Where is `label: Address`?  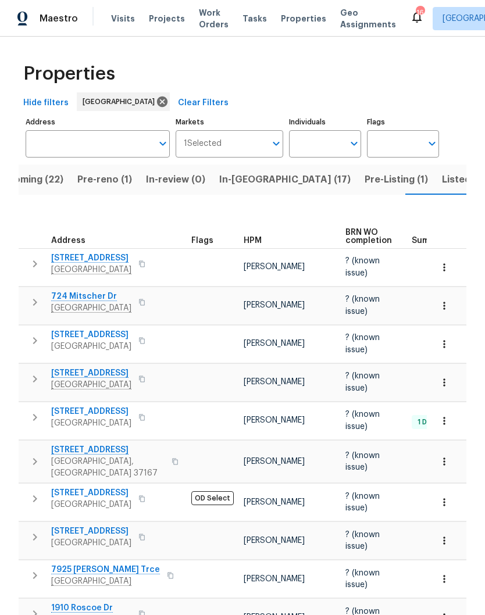 label: Address is located at coordinates (98, 122).